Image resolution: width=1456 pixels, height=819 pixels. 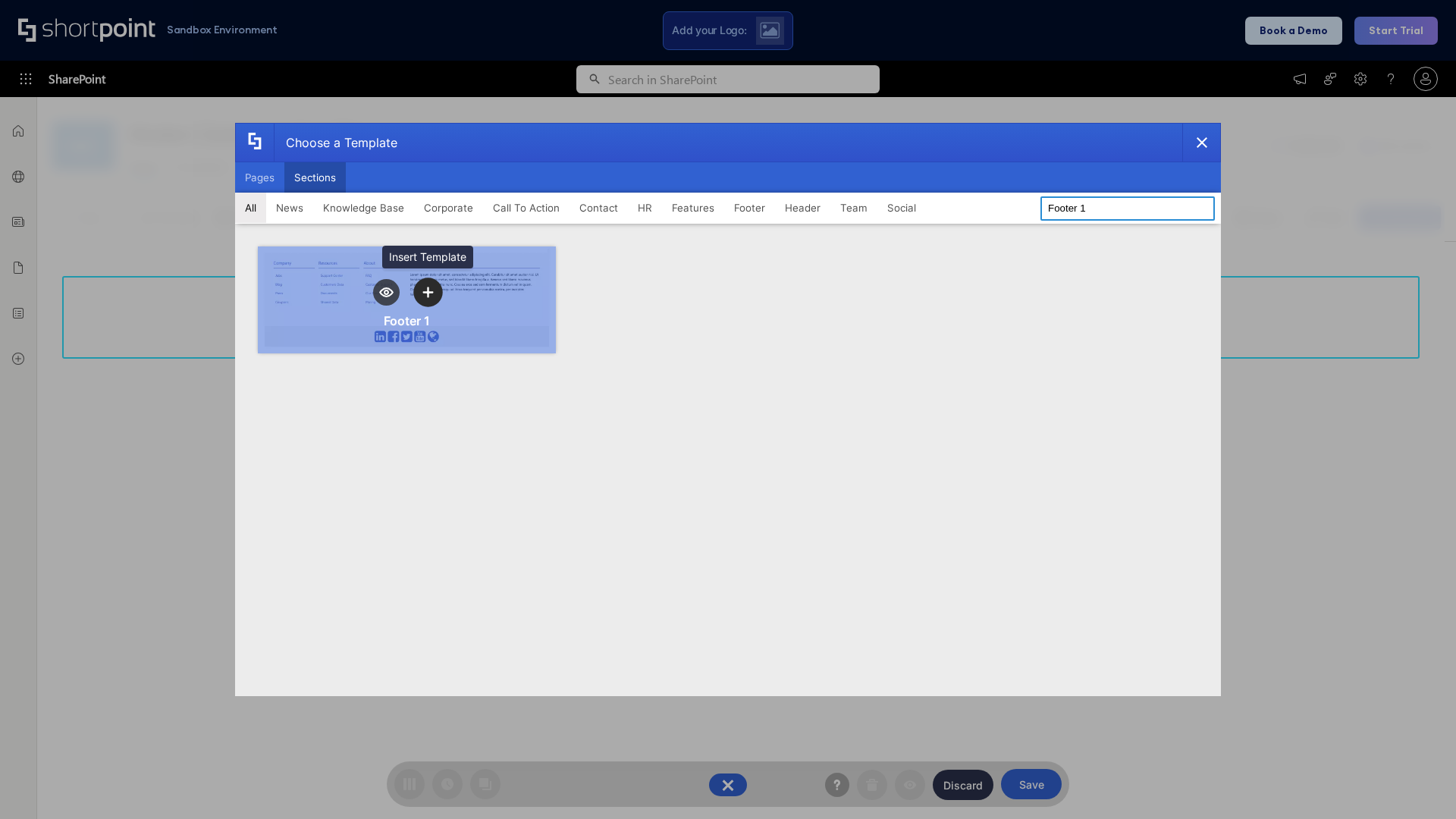 I want to click on button: News, so click(x=290, y=208).